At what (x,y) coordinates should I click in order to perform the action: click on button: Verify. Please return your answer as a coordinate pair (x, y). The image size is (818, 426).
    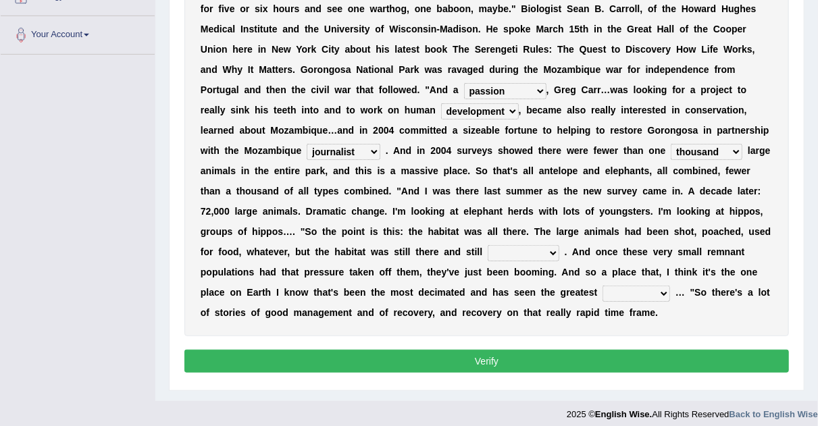
    Looking at the image, I should click on (486, 361).